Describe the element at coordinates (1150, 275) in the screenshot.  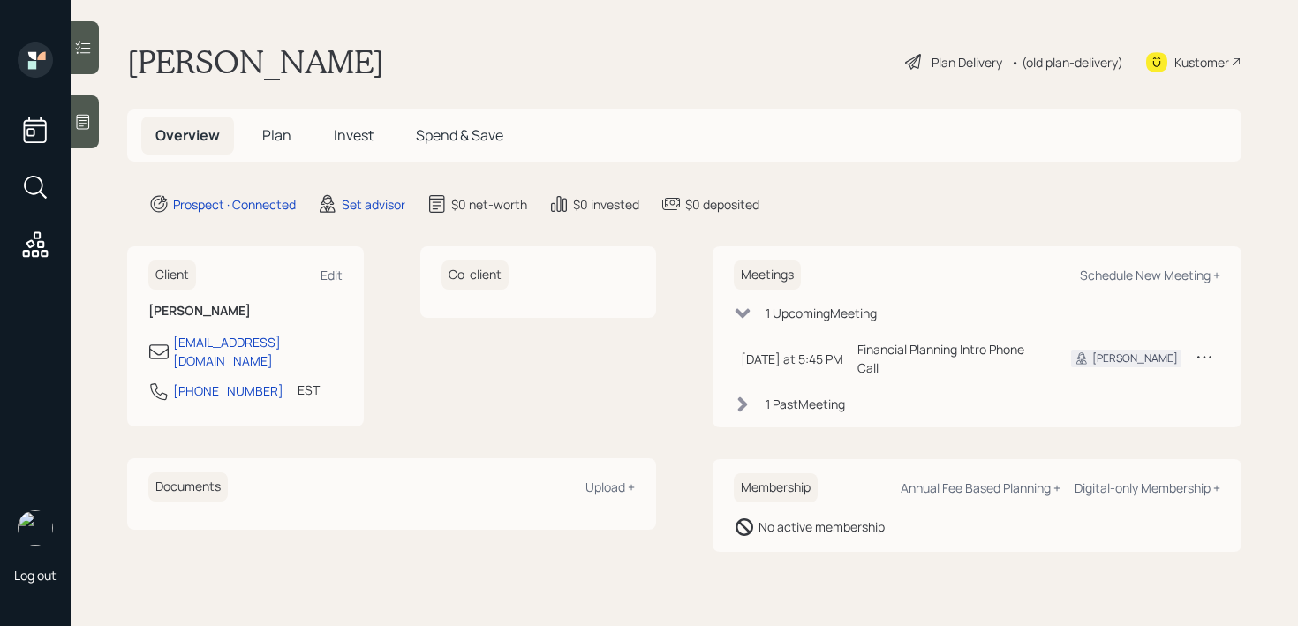
I see `div: Schedule New Meeting +` at that location.